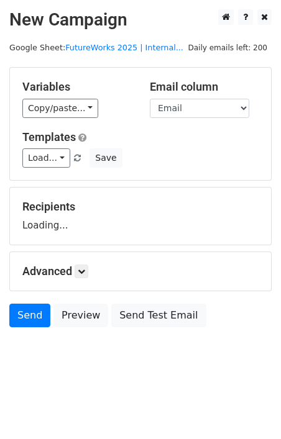  What do you see at coordinates (140, 20) in the screenshot?
I see `h2: New Campaign` at bounding box center [140, 20].